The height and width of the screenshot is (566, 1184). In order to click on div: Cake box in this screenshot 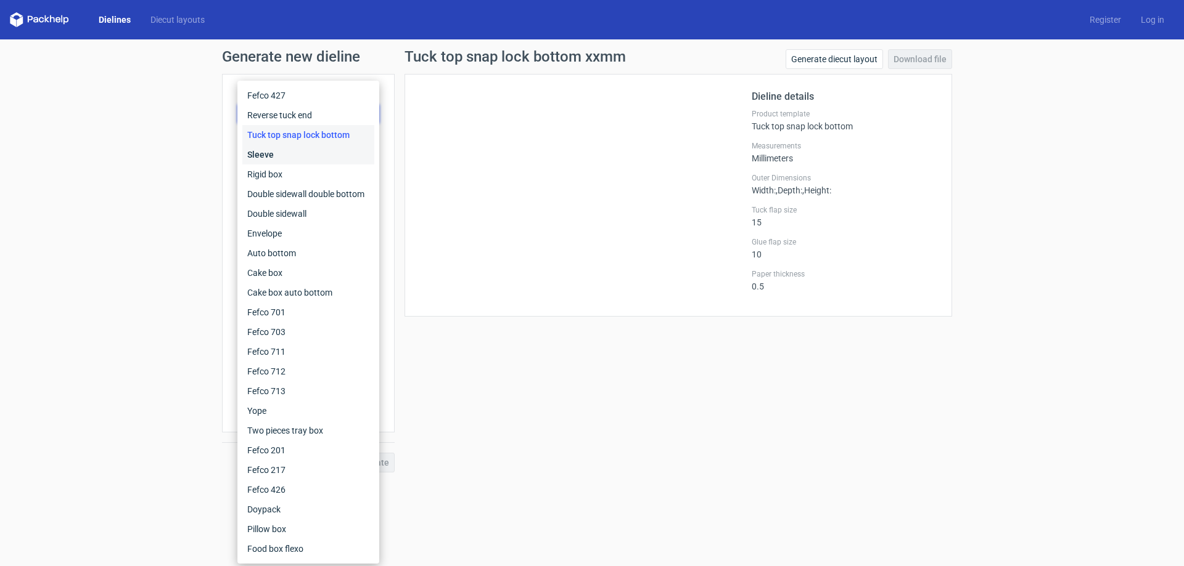, I will do `click(308, 273)`.